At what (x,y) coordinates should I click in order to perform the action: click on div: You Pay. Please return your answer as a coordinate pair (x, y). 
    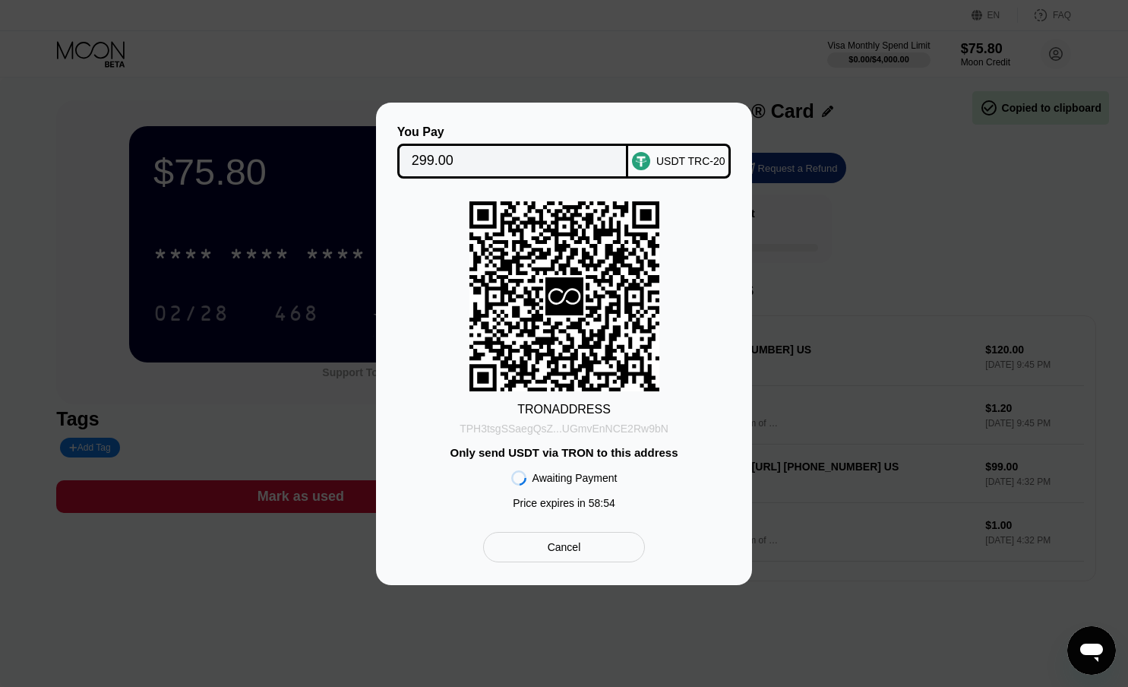
    Looking at the image, I should click on (513, 132).